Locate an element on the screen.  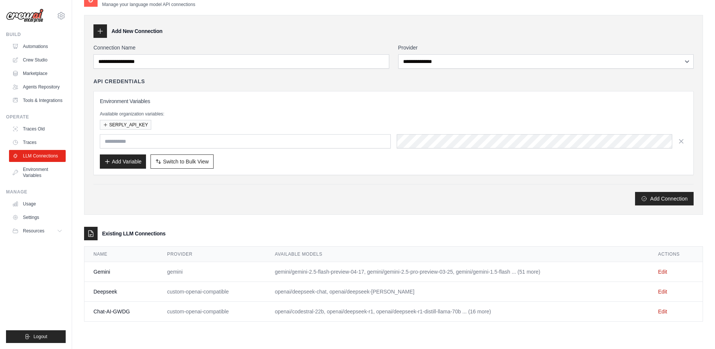
label: Connection Name is located at coordinates (241, 48).